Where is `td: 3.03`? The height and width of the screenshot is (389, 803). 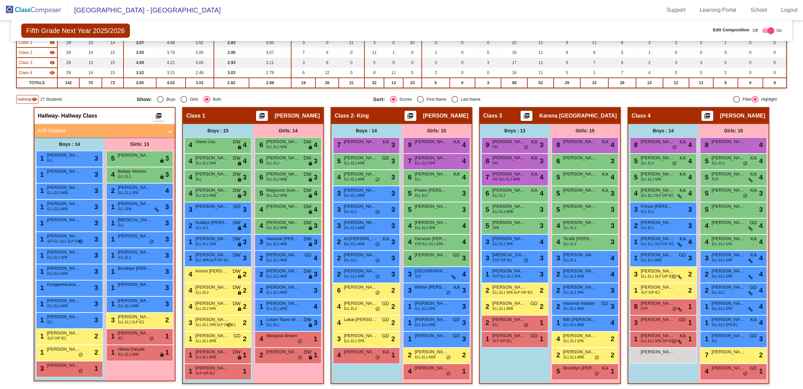 td: 3.03 is located at coordinates (231, 73).